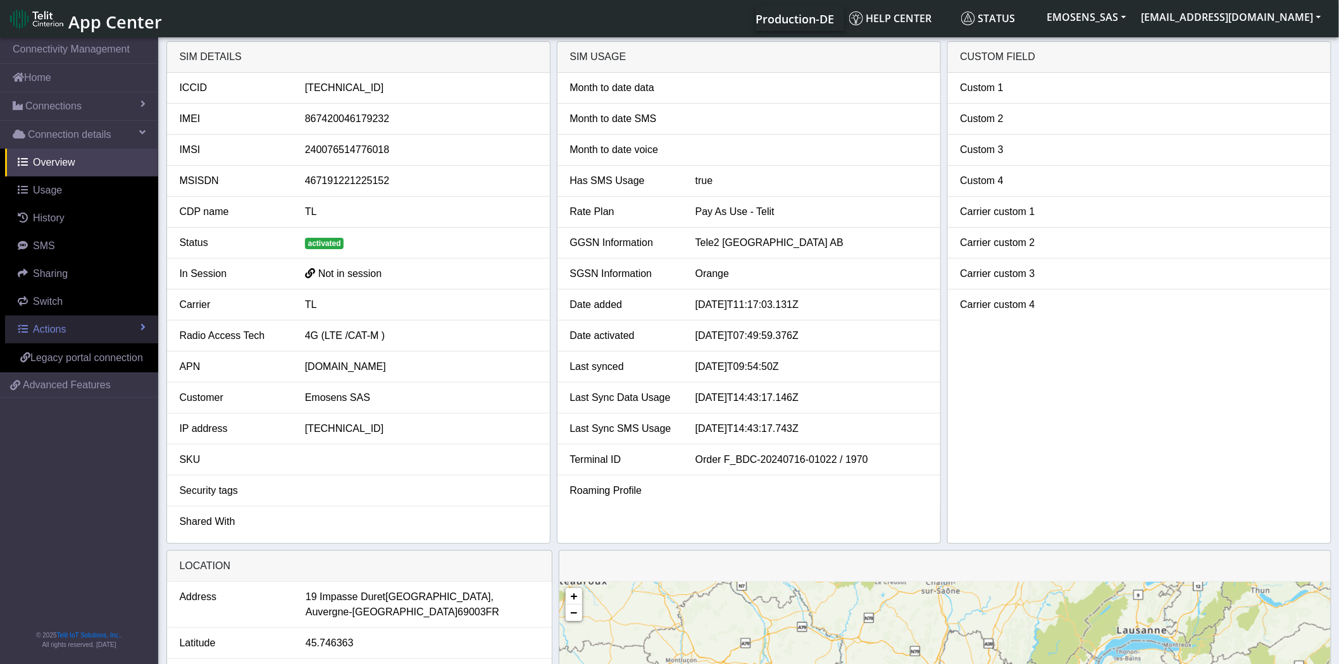 The image size is (1339, 664). What do you see at coordinates (421, 119) in the screenshot?
I see `div: 867420046179232` at bounding box center [421, 119].